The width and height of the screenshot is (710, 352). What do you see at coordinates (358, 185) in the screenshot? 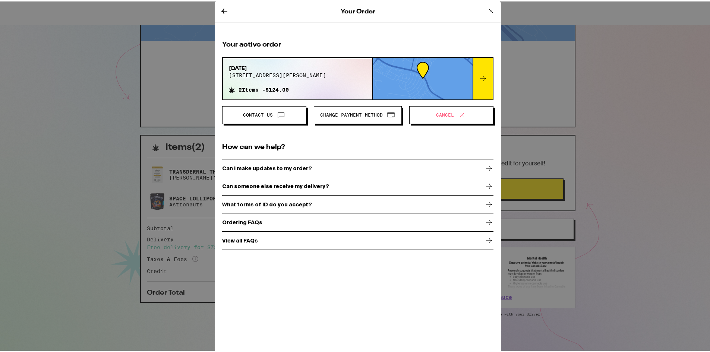
I see `a: Can someone else receive my delivery?` at bounding box center [358, 185].